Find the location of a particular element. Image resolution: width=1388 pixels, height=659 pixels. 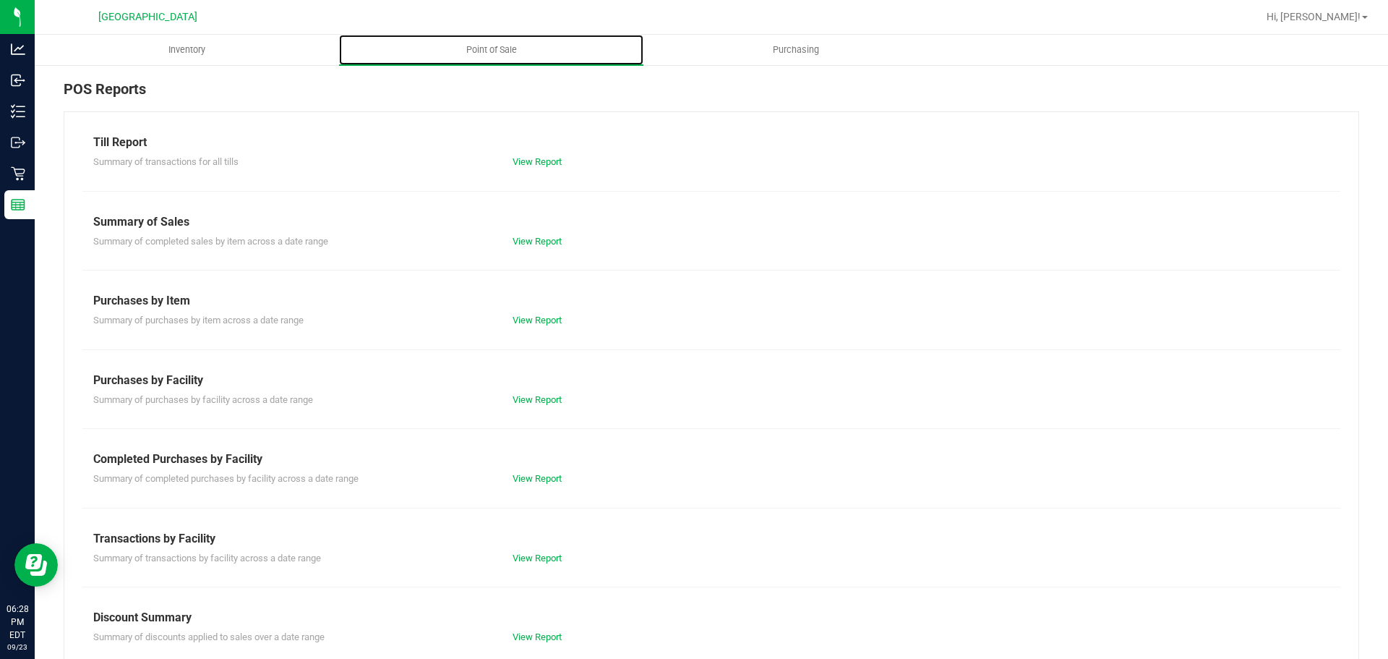

span: Inventory is located at coordinates (187, 50).